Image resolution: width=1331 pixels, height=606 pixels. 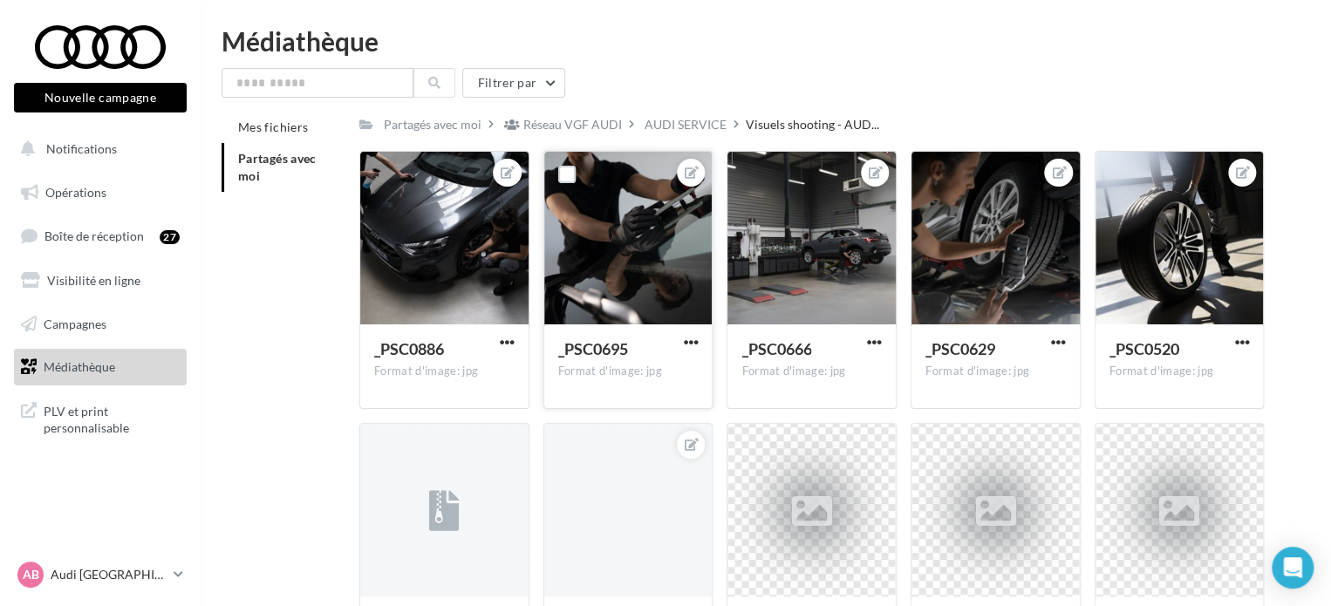 What do you see at coordinates (79, 366) in the screenshot?
I see `span: Médiathèque` at bounding box center [79, 366].